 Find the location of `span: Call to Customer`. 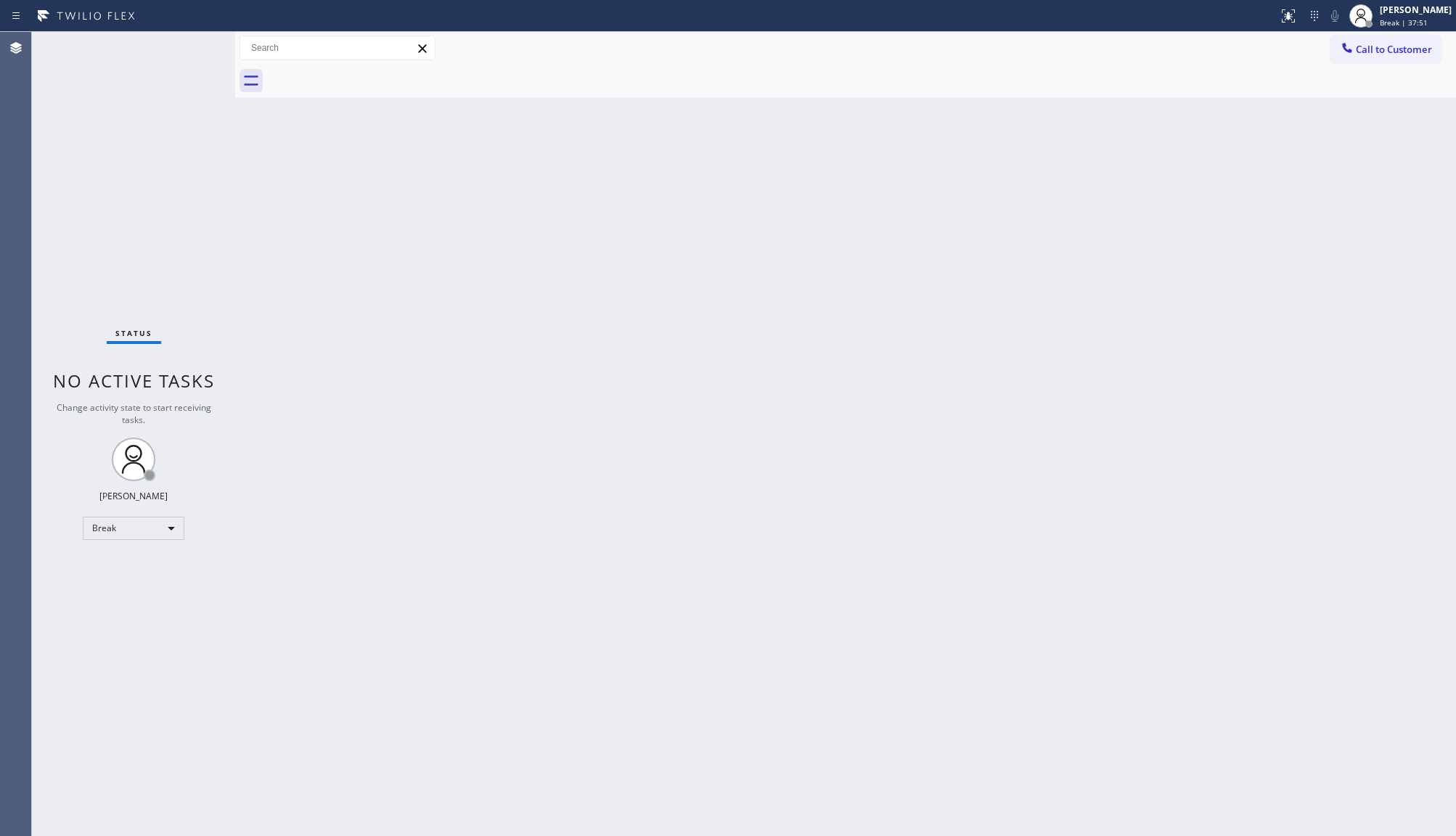

span: Call to Customer is located at coordinates (1393, 49).